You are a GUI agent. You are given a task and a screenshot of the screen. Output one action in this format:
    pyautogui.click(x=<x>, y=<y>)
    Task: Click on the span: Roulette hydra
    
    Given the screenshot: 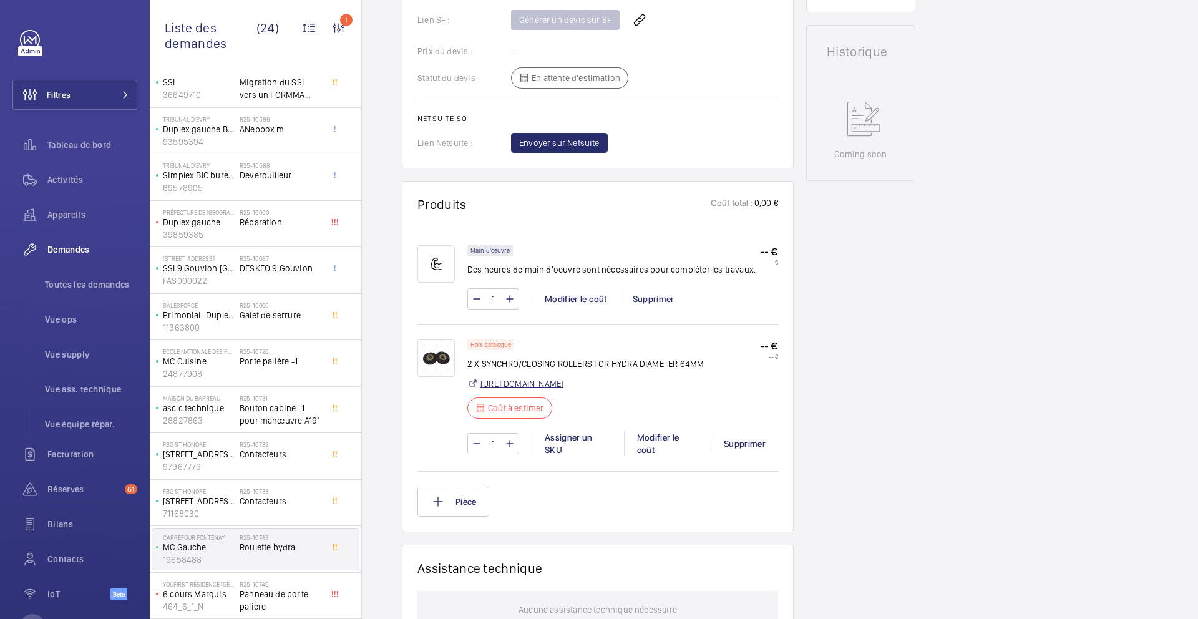 What is the action you would take?
    pyautogui.click(x=281, y=547)
    